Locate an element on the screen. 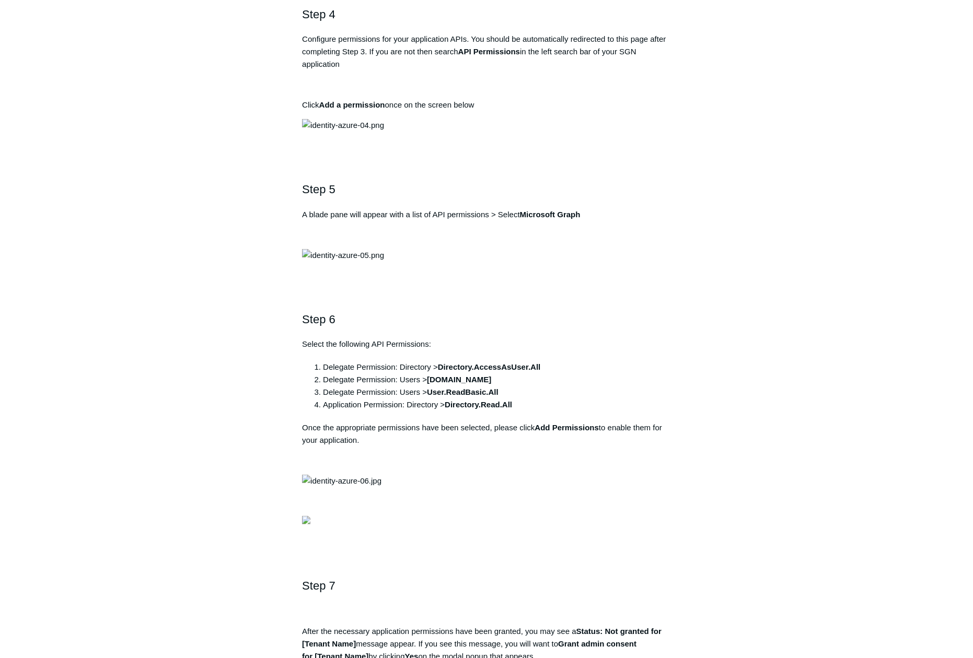 The image size is (973, 658). strong: Directory.AccessAsUser.All is located at coordinates (489, 367).